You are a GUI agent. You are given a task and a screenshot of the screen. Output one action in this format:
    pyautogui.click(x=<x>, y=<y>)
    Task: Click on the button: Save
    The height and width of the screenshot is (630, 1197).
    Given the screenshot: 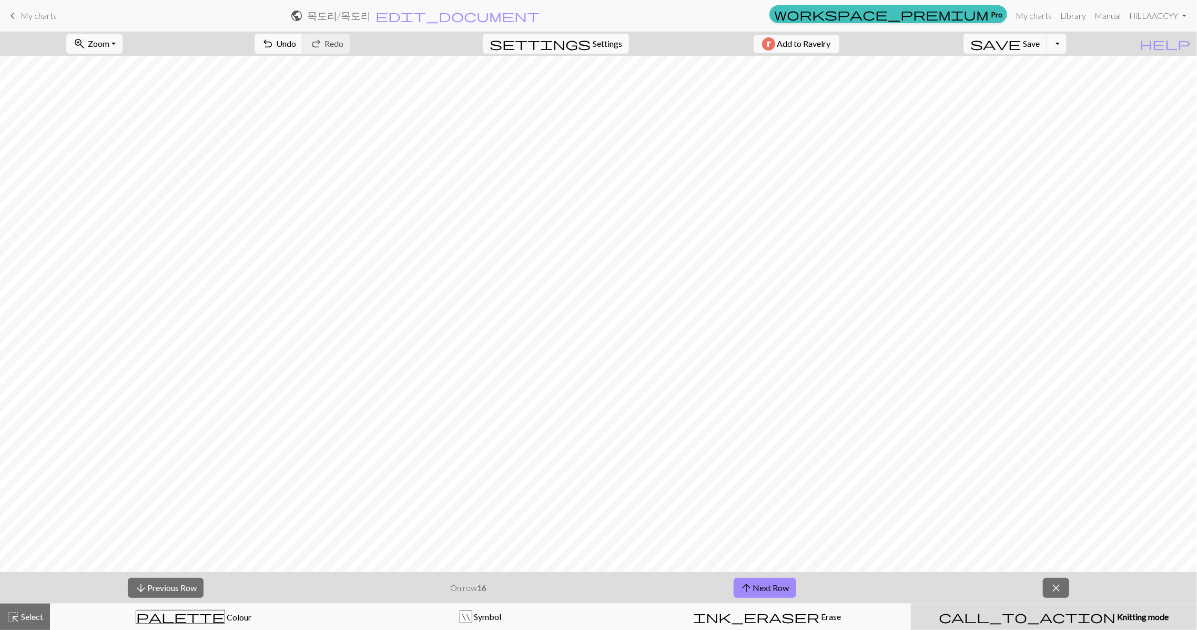 What is the action you would take?
    pyautogui.click(x=1005, y=44)
    